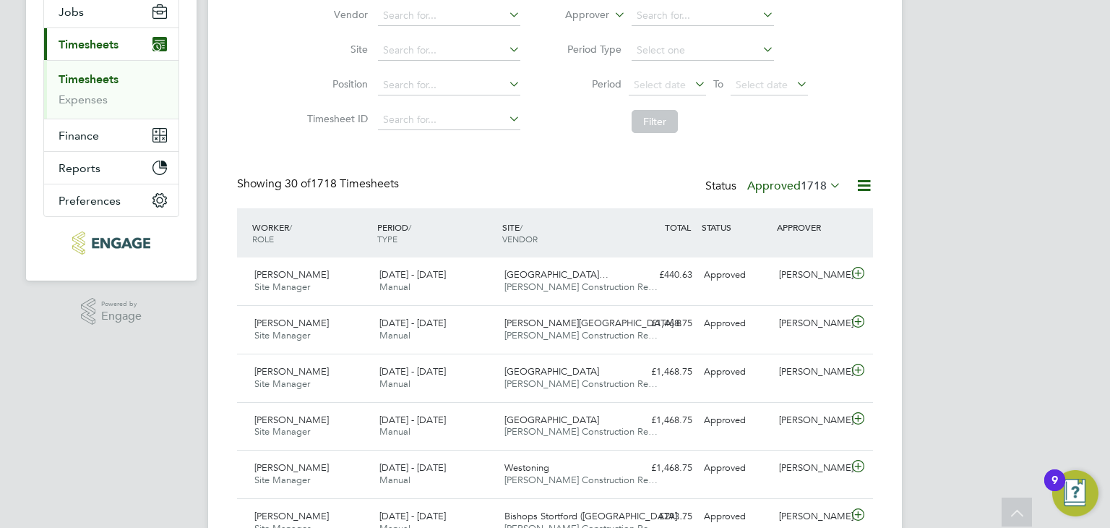 This screenshot has width=1110, height=528. What do you see at coordinates (121, 316) in the screenshot?
I see `span: Engage` at bounding box center [121, 316].